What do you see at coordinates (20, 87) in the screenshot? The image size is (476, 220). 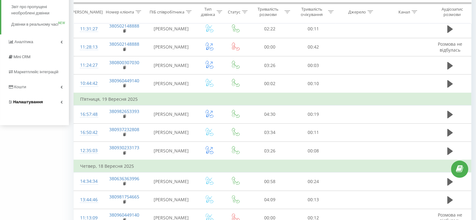 I see `span: Кошти` at bounding box center [20, 87].